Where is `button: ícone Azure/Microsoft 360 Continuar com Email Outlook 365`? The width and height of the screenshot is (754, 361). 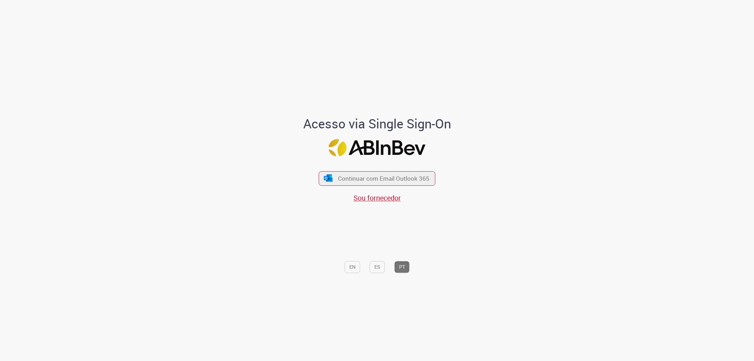 button: ícone Azure/Microsoft 360 Continuar com Email Outlook 365 is located at coordinates (377, 178).